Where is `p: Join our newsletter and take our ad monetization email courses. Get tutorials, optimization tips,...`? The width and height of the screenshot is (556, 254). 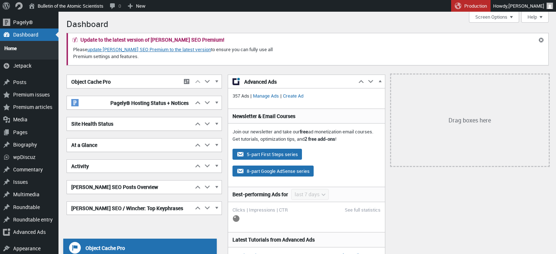
p: Join our newsletter and take our ad monetization email courses. Get tutorials, optimization tips,... is located at coordinates (306, 135).